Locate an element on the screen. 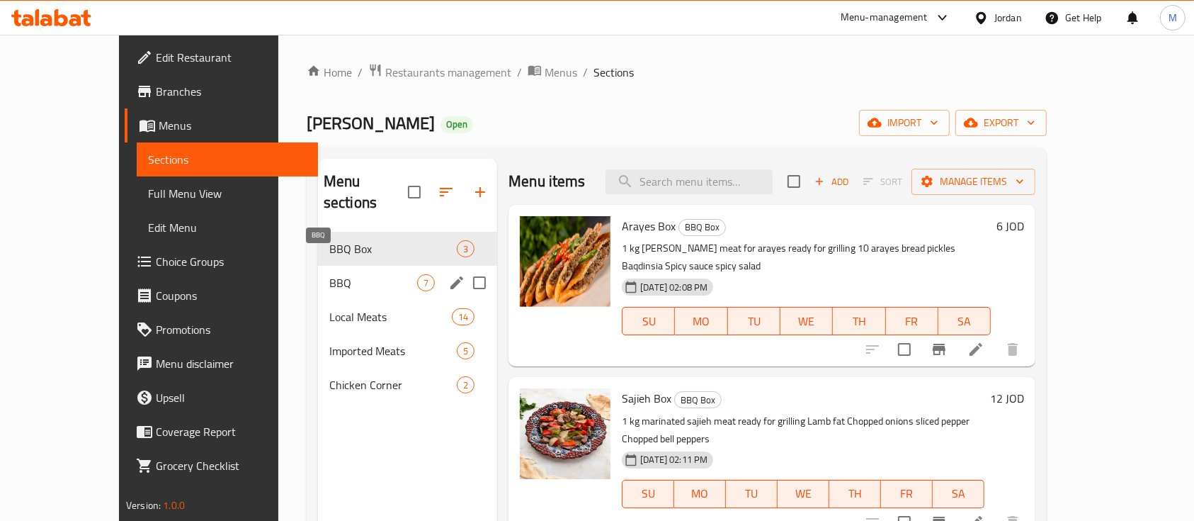 The height and width of the screenshot is (521, 1194). span: 7 is located at coordinates (426, 283).